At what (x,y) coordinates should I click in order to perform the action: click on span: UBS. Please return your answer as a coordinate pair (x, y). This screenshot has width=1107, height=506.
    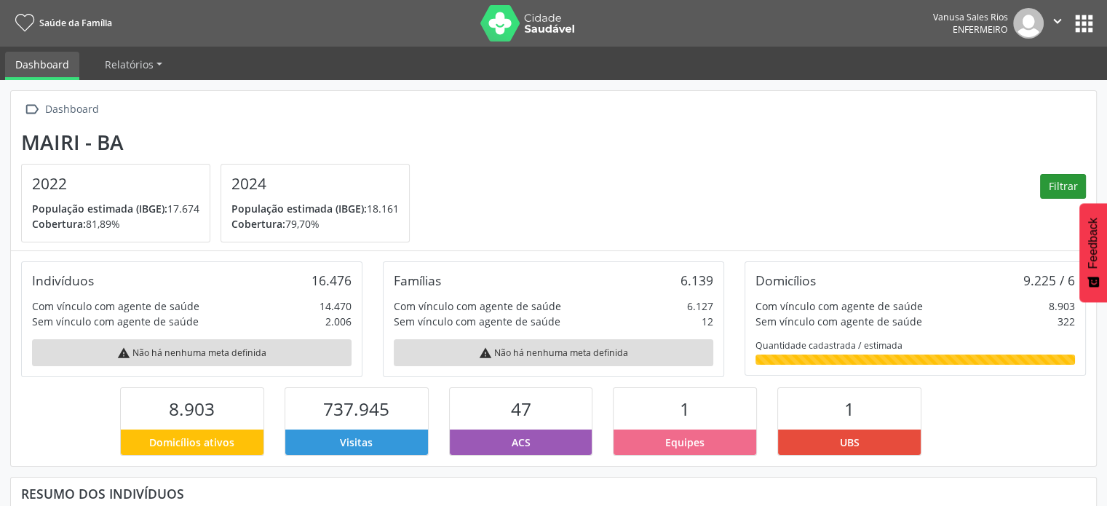
    Looking at the image, I should click on (849, 442).